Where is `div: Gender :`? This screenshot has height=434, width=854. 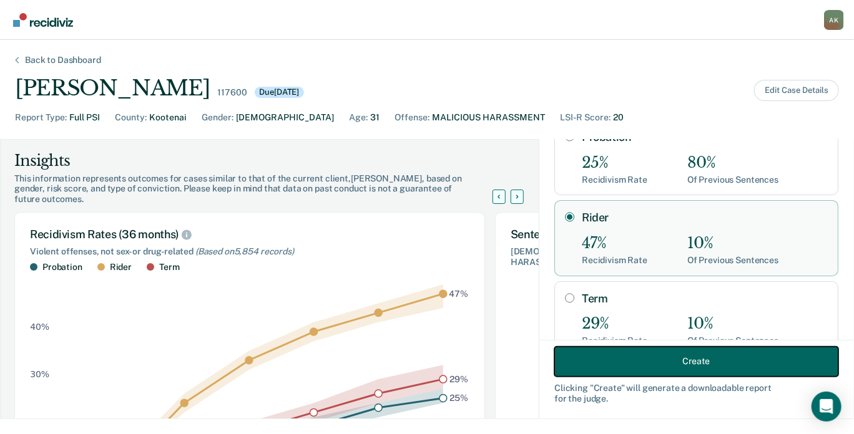 div: Gender : is located at coordinates (217, 117).